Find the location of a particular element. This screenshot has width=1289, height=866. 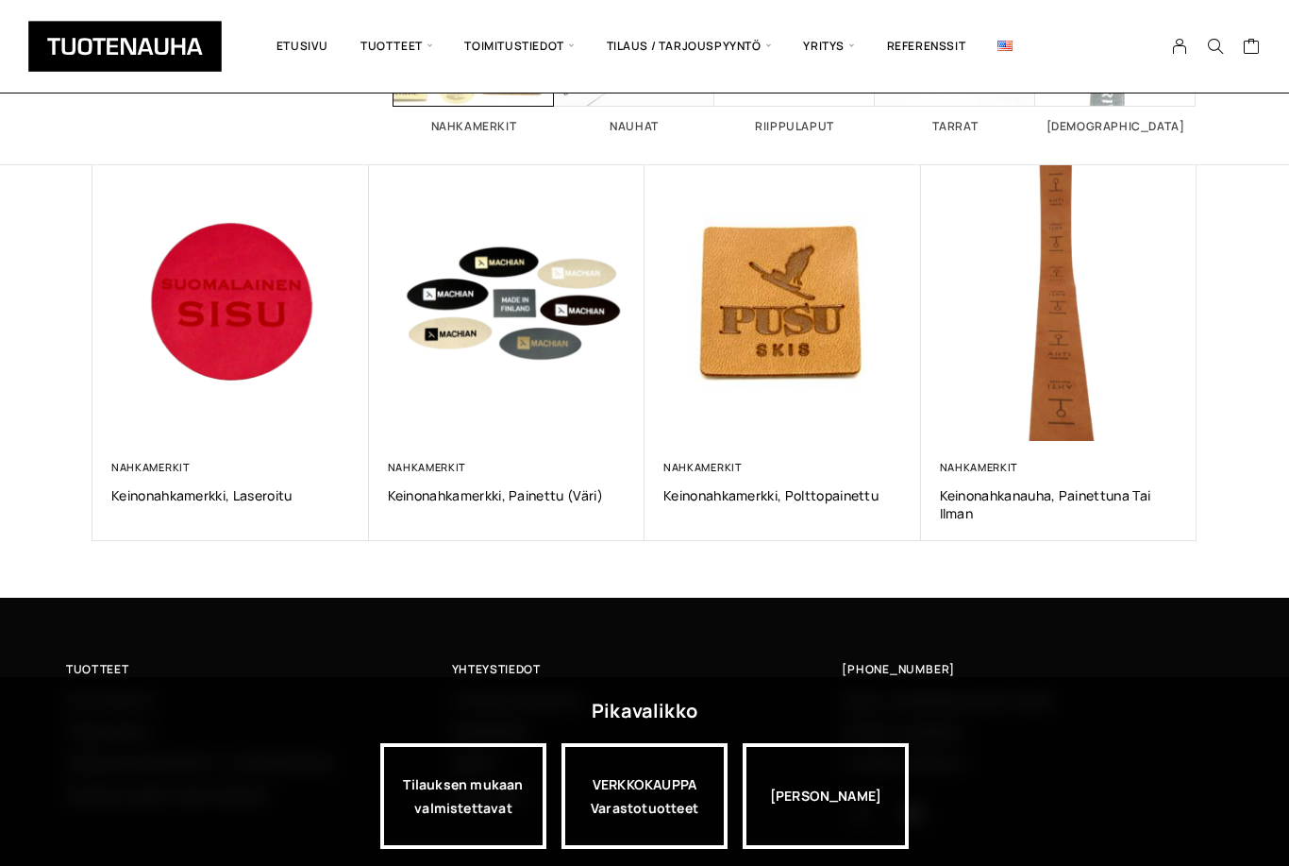

span: Keinonahkamerkki, laseroitu is located at coordinates (230, 495).